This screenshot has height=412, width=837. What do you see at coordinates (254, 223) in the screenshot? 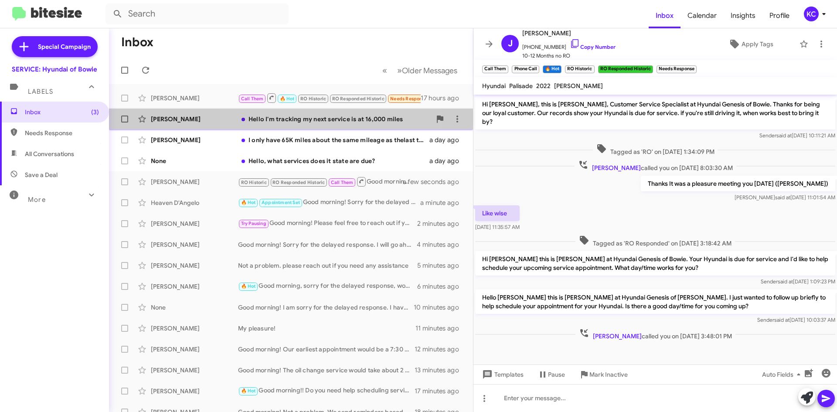
I see `span: Try Pausing` at bounding box center [254, 223].